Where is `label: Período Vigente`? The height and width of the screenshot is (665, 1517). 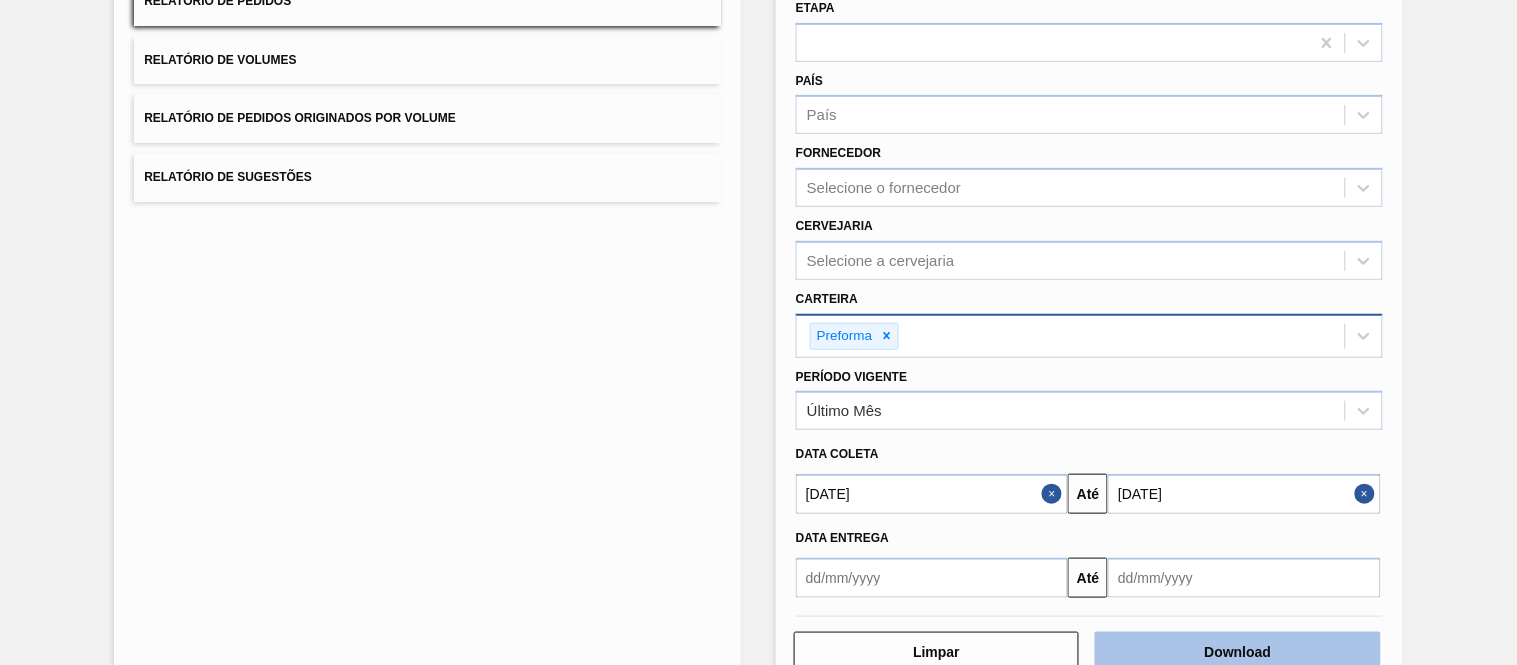
label: Período Vigente is located at coordinates (851, 377).